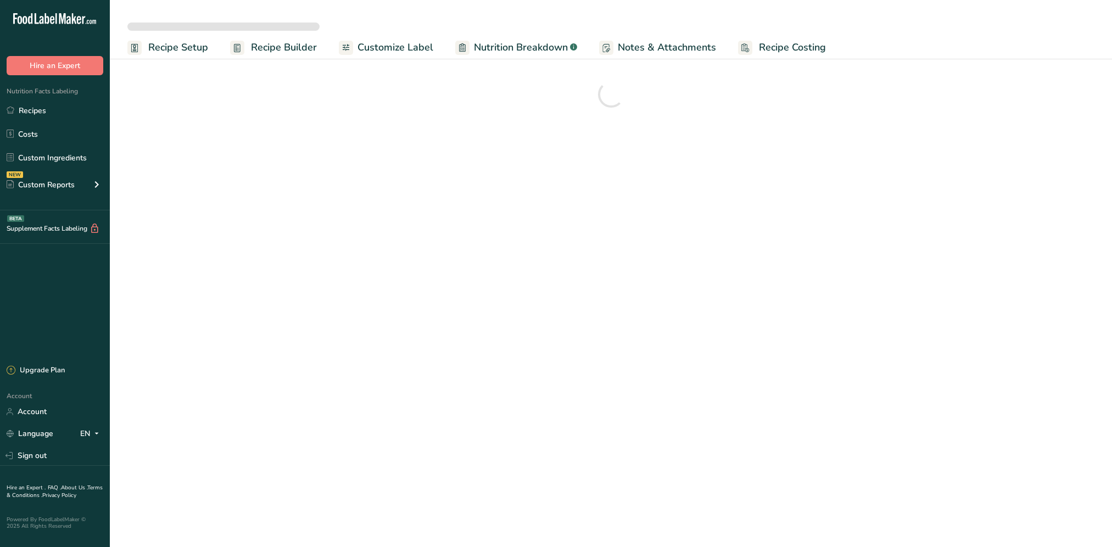 The height and width of the screenshot is (547, 1112). Describe the element at coordinates (273, 47) in the screenshot. I see `a: Recipe Builder` at that location.